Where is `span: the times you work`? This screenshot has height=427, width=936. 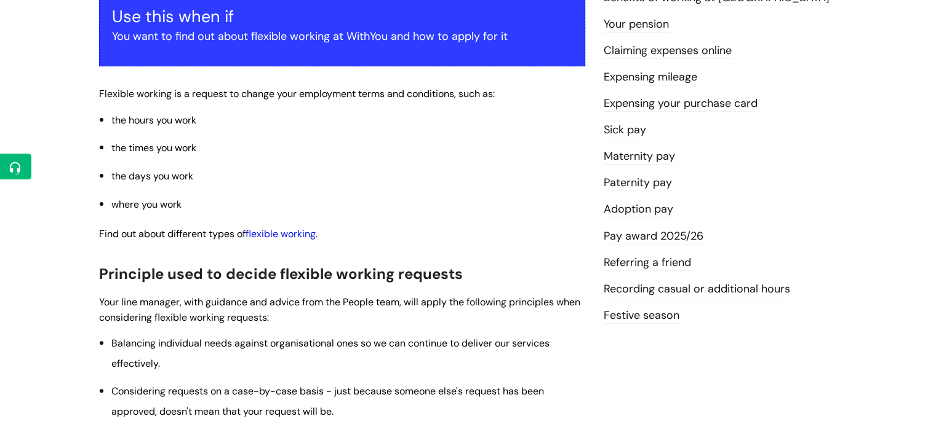 span: the times you work is located at coordinates (154, 148).